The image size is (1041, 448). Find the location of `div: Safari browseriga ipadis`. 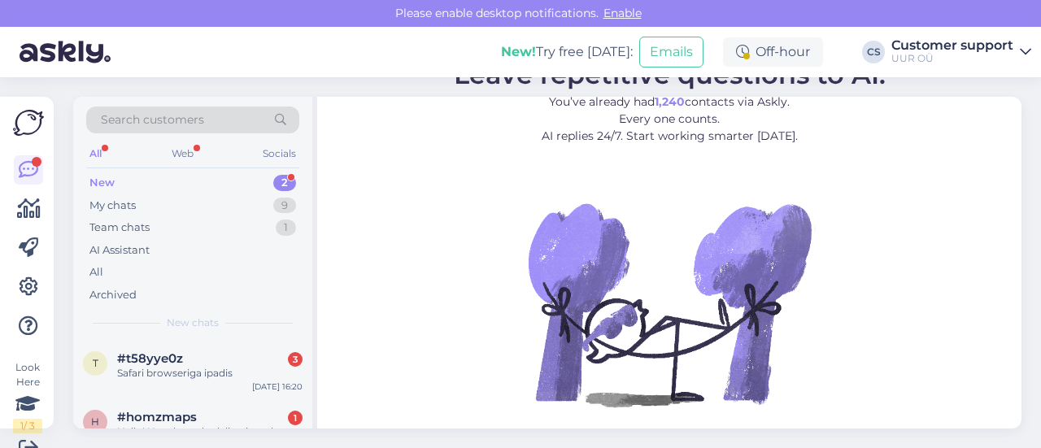

div: Safari browseriga ipadis is located at coordinates (210, 373).